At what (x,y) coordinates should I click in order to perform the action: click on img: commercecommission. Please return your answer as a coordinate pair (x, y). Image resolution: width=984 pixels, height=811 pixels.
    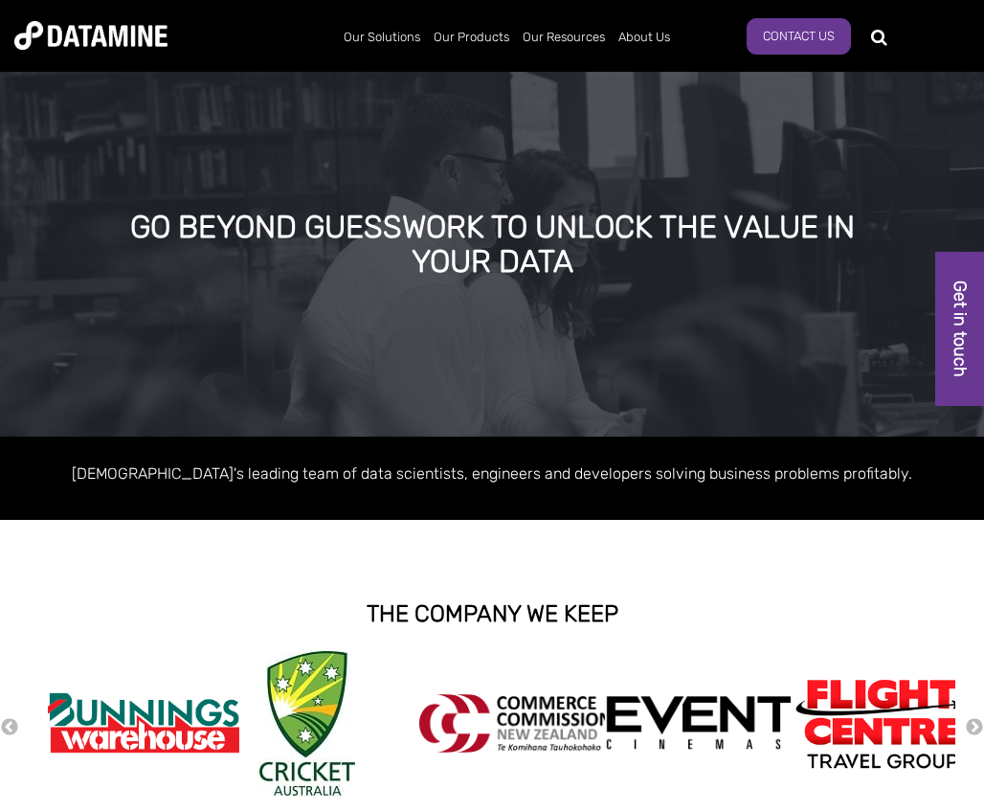
    Looking at the image, I should click on (515, 723).